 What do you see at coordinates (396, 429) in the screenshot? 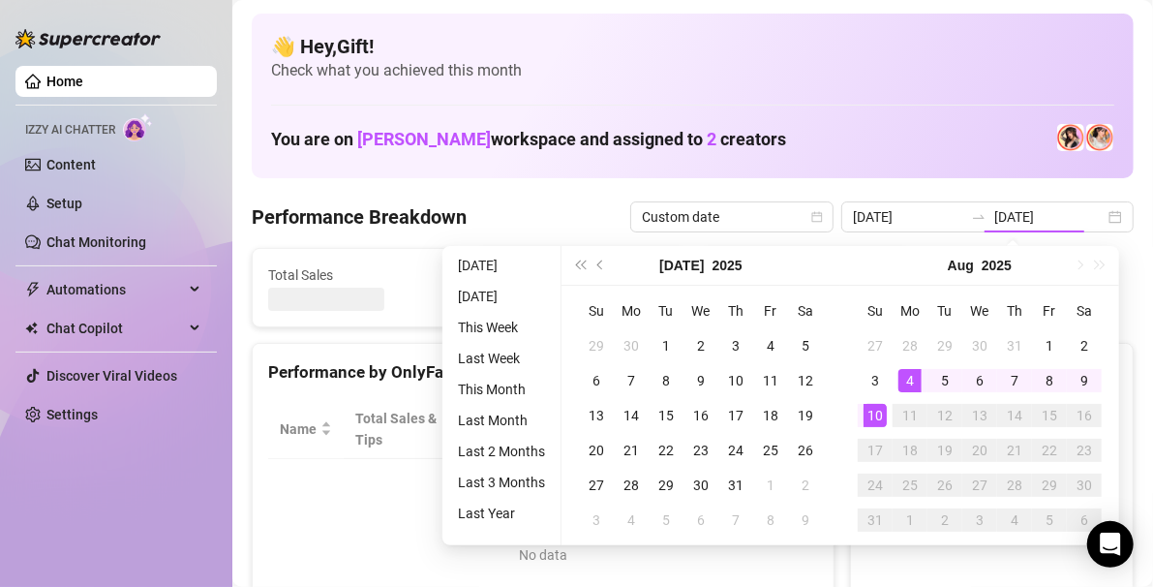
I see `span: Total Sales & Tips` at bounding box center [396, 429].